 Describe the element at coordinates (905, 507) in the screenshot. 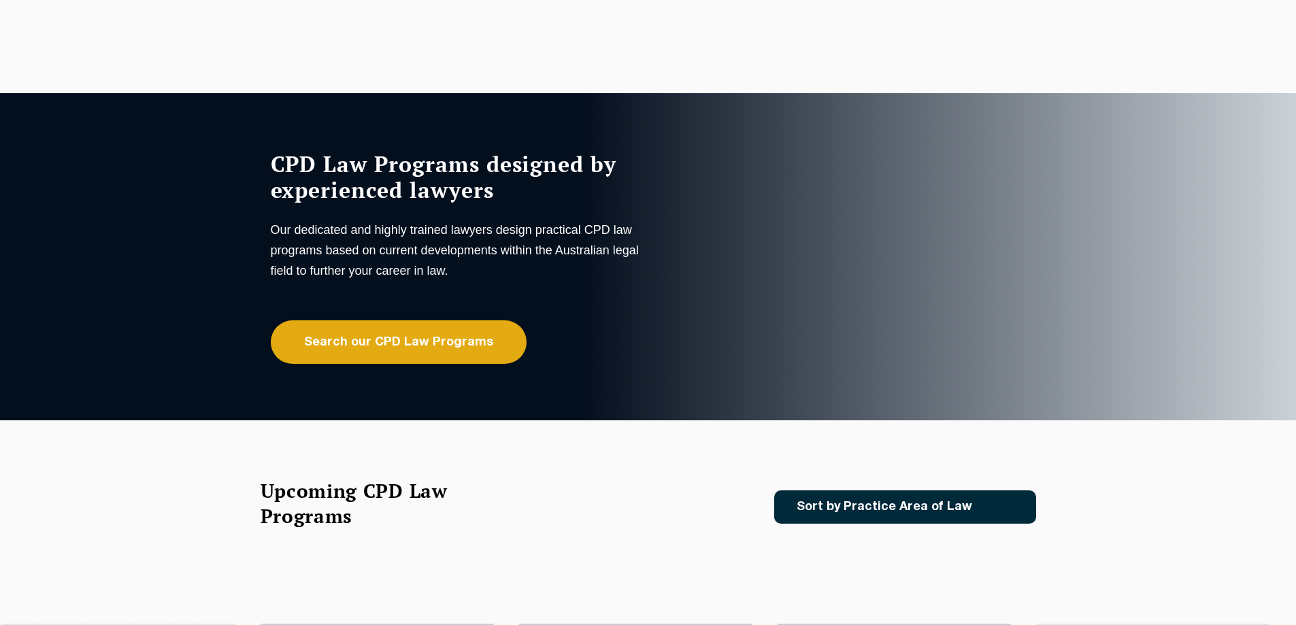

I see `a: Sort by Practice Area of Law` at that location.